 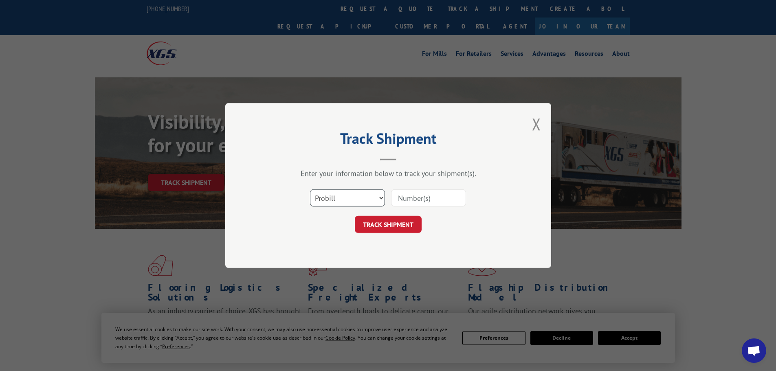 I want to click on div: Enter your information below to track your shipment(s)., so click(x=388, y=173).